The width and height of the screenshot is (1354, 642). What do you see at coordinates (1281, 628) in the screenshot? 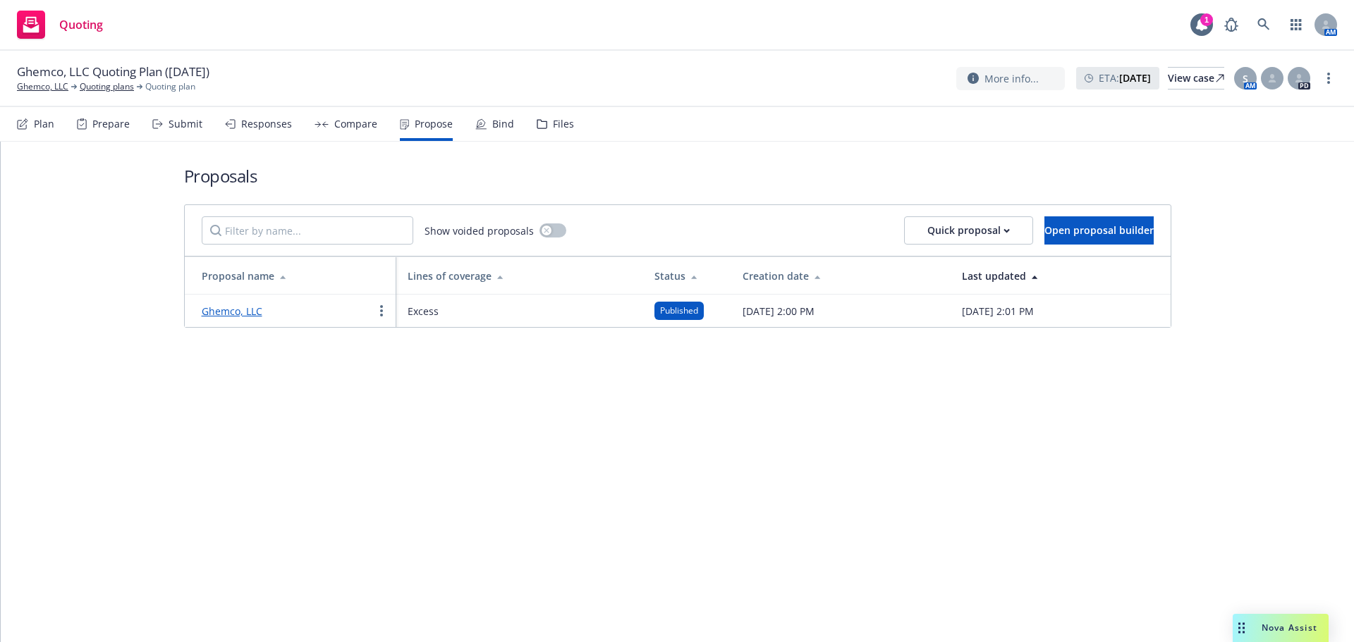
I see `button: Nova Assist` at bounding box center [1281, 628].